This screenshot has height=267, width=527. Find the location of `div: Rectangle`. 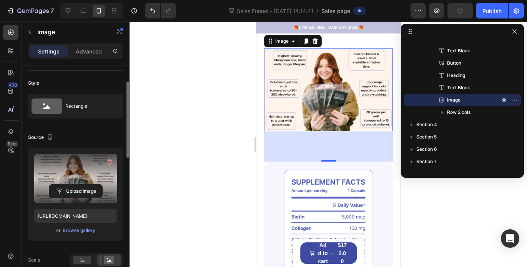

div: Rectangle is located at coordinates (89, 106).